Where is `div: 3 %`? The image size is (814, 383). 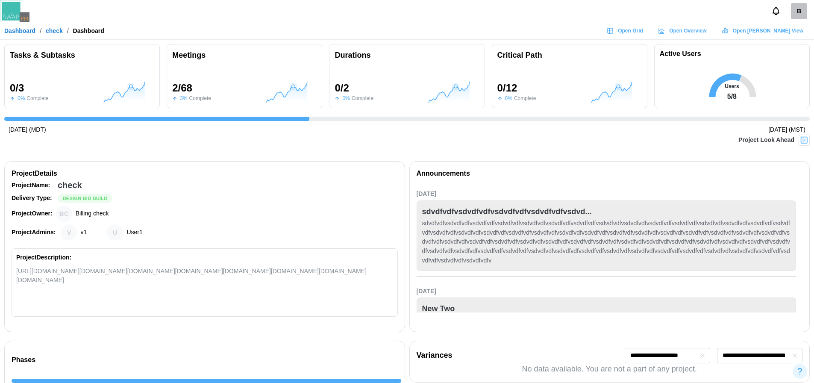 div: 3 % is located at coordinates (183, 98).